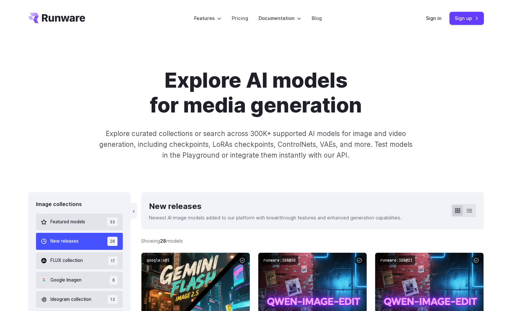 The image size is (512, 311). Describe the element at coordinates (467, 18) in the screenshot. I see `a: Sign up` at that location.